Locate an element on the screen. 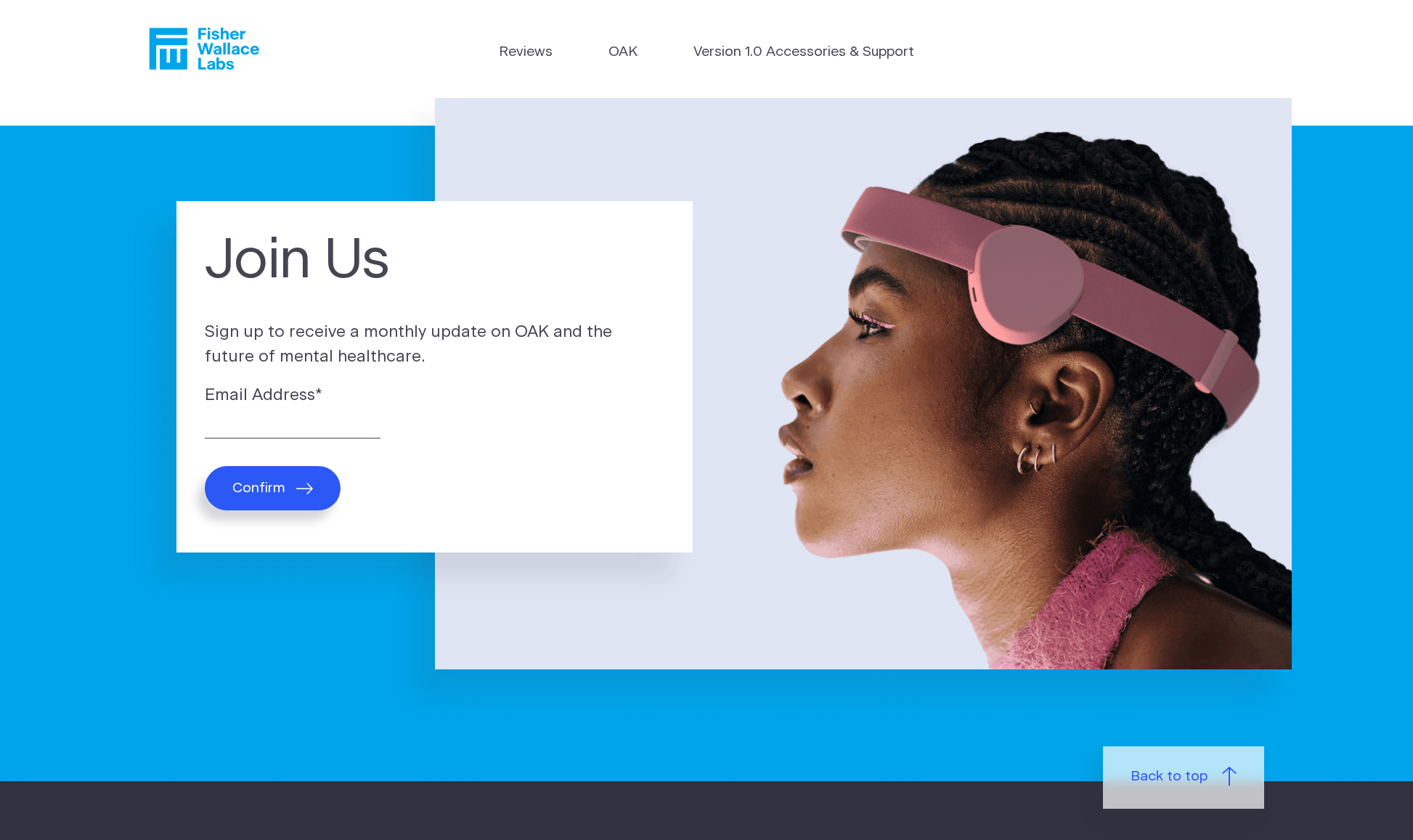  label: Email Address is located at coordinates (435, 396).